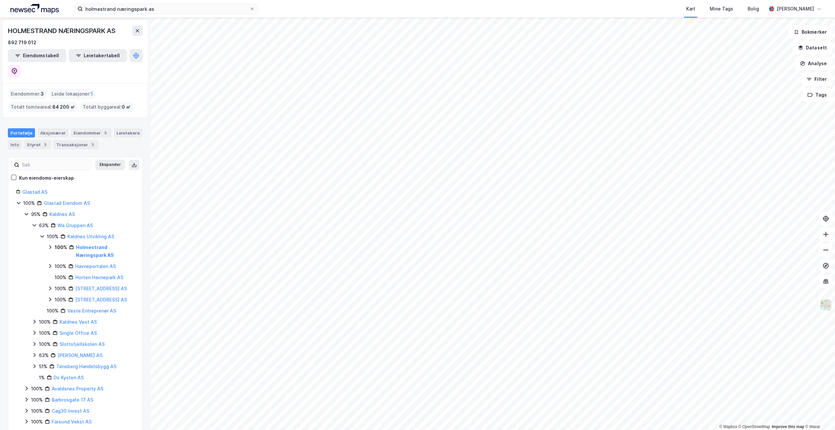 This screenshot has height=430, width=835. I want to click on a: Slottsfjellskolen AS, so click(82, 344).